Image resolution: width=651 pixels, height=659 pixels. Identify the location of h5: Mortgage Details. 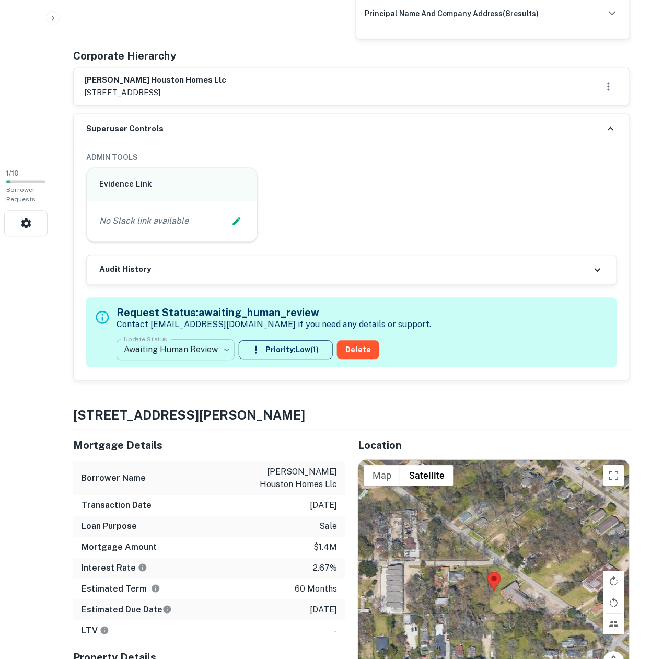
(209, 446).